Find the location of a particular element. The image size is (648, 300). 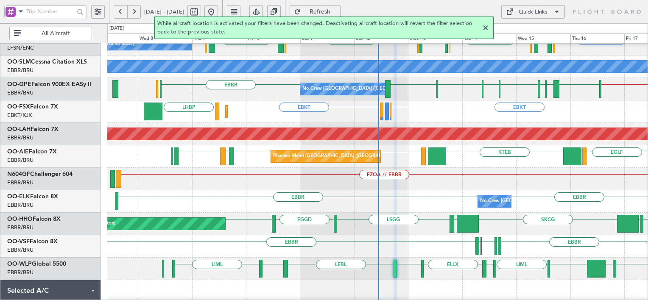

a: OO-WLPGlobal 5500 is located at coordinates (36, 264).